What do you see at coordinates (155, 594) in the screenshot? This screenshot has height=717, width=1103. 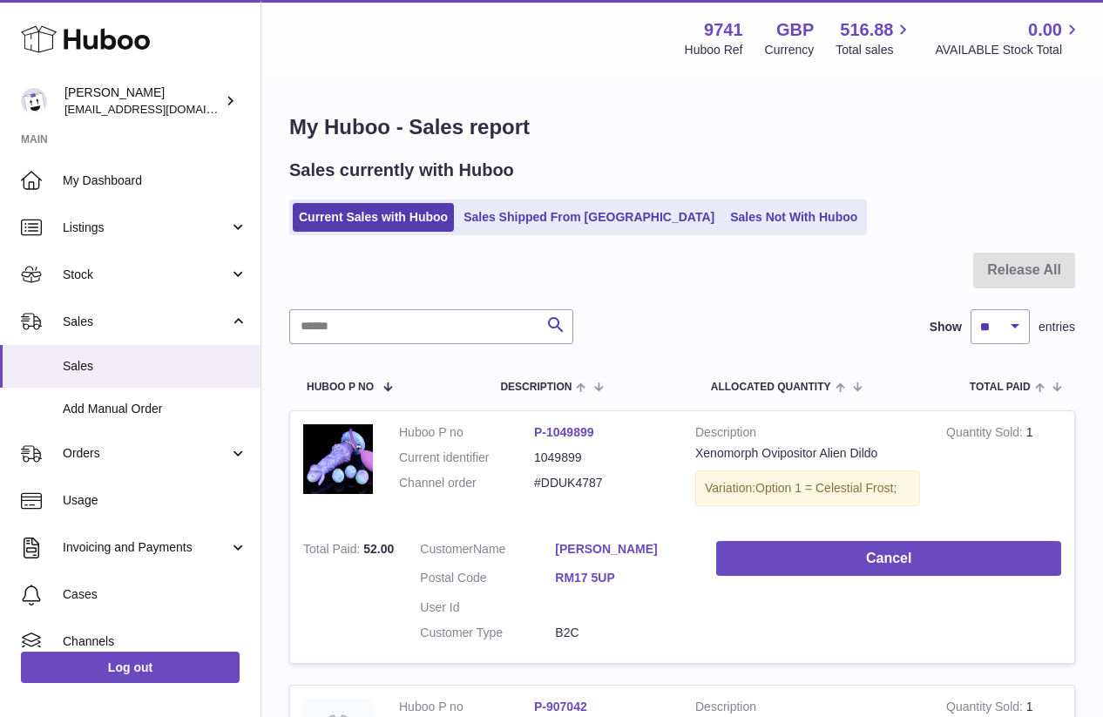 I see `span: Cases` at bounding box center [155, 594].